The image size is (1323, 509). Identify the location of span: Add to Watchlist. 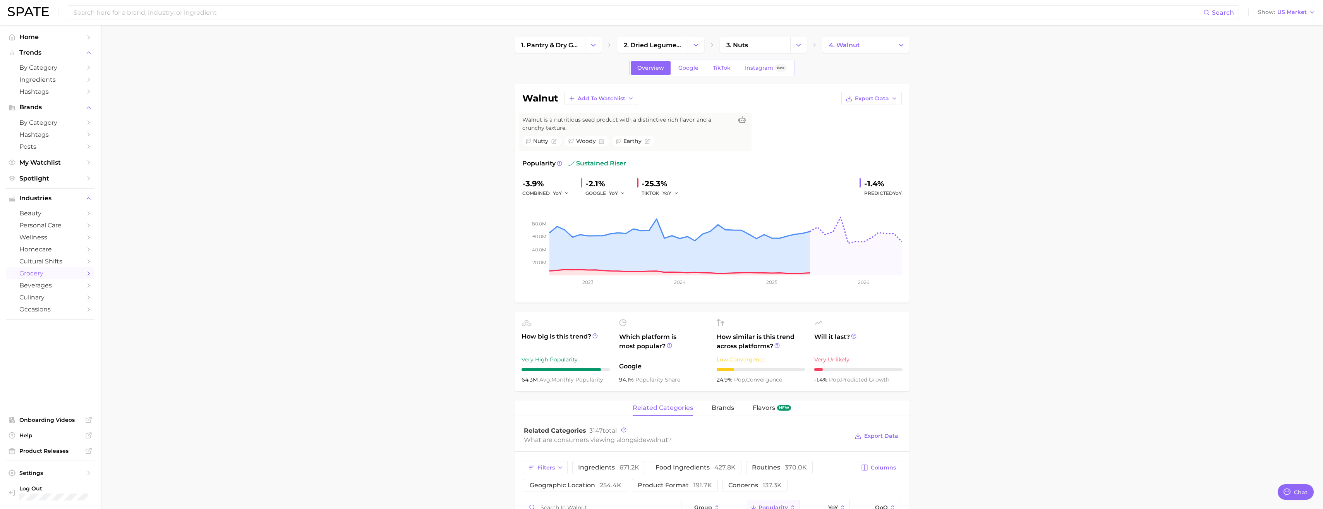
(601, 98).